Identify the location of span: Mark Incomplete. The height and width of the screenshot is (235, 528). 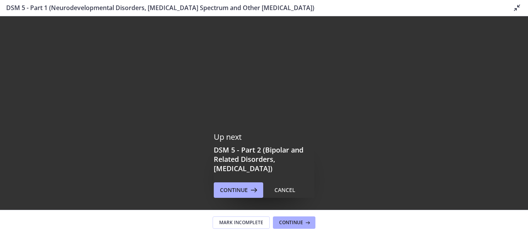
(241, 222).